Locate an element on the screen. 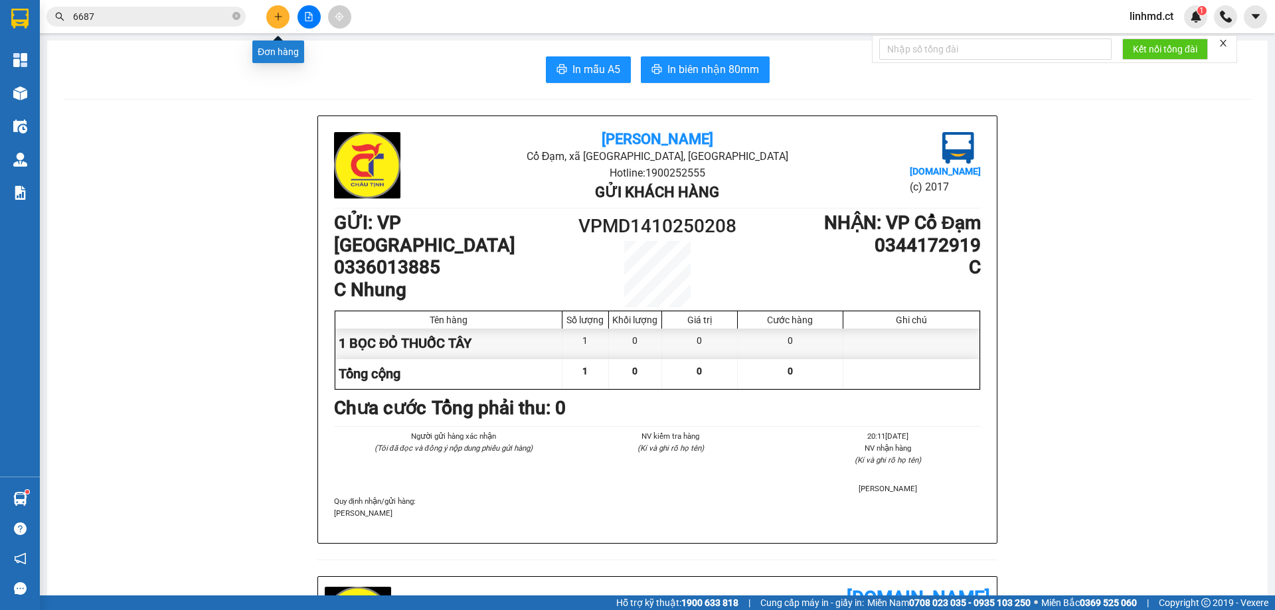 This screenshot has width=1275, height=610. b: NHẬN : VP Cổ Đạm is located at coordinates (902, 222).